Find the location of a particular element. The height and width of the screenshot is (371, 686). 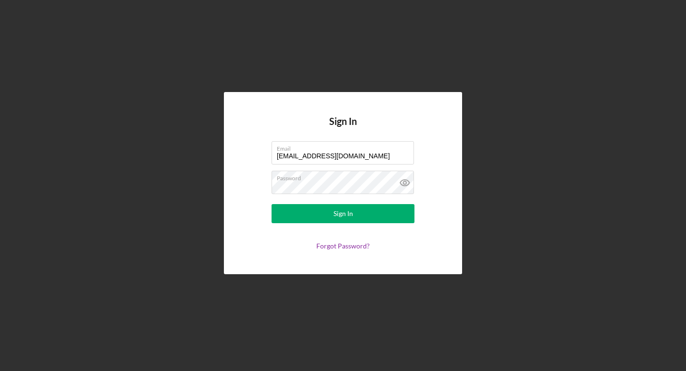

h4: Sign In is located at coordinates (343, 128).